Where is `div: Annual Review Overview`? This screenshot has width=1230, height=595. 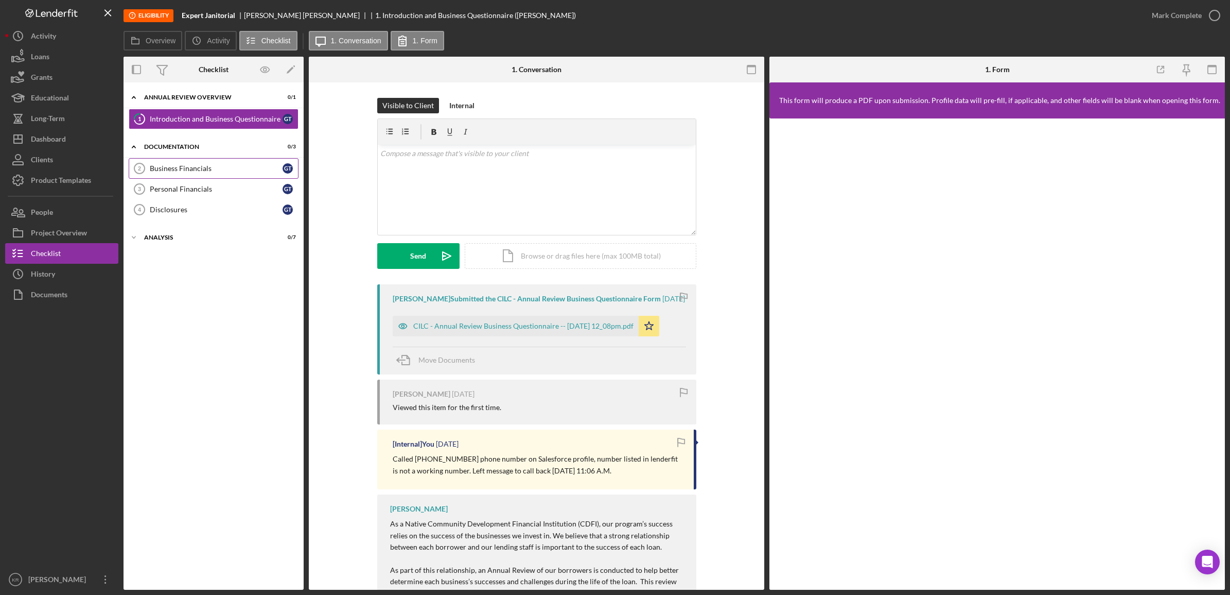 div: Annual Review Overview is located at coordinates (207, 97).